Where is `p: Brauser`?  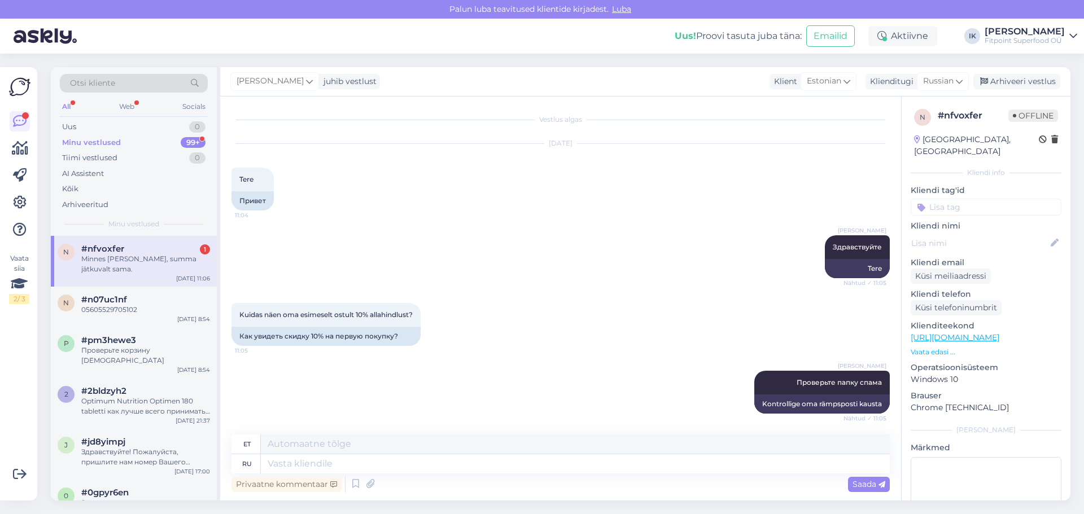 p: Brauser is located at coordinates (986, 396).